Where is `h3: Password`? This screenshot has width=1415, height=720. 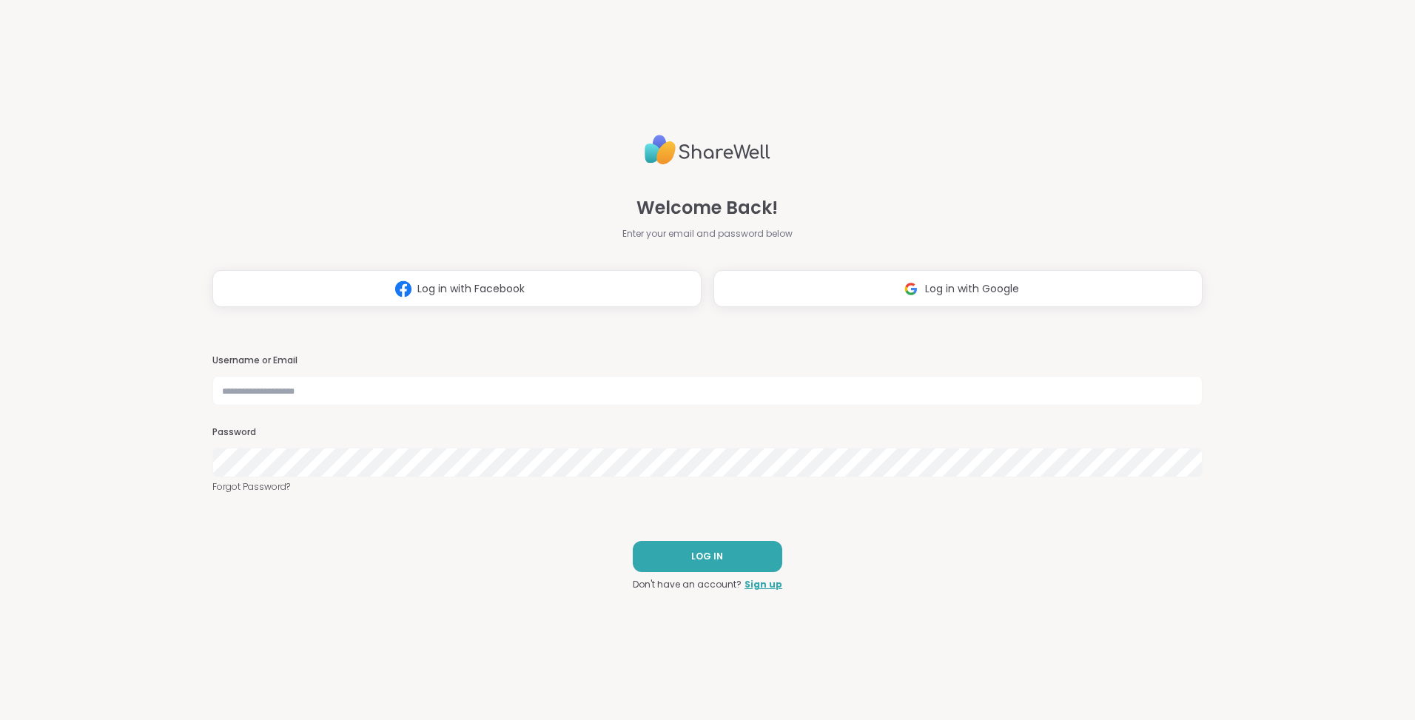 h3: Password is located at coordinates (708, 432).